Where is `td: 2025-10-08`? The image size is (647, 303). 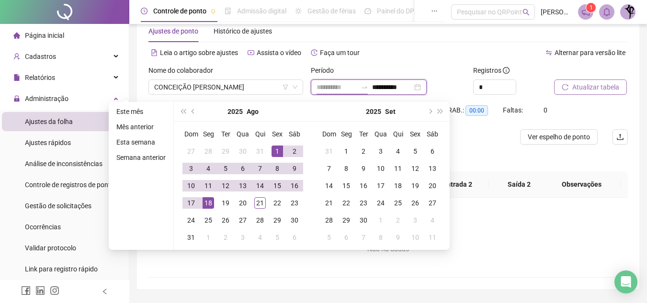
td: 2025-10-08 is located at coordinates (380, 237).